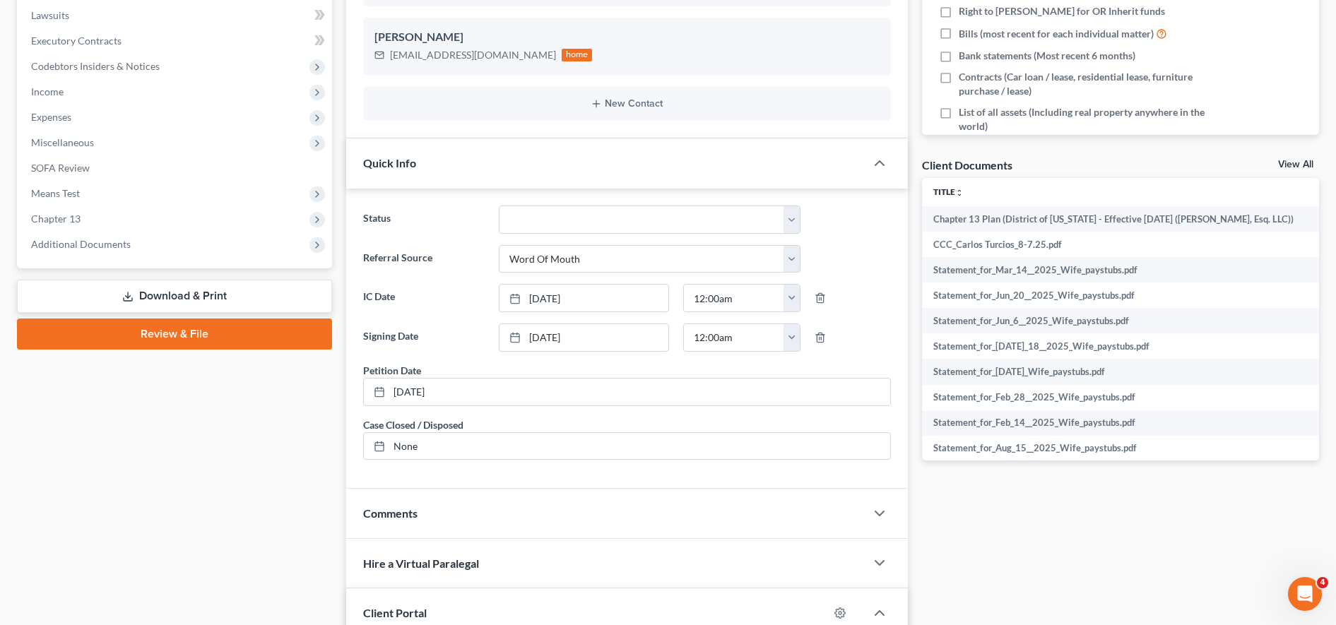 This screenshot has height=625, width=1336. Describe the element at coordinates (1047, 56) in the screenshot. I see `span: Bank statements (Most recent 6 months)` at that location.